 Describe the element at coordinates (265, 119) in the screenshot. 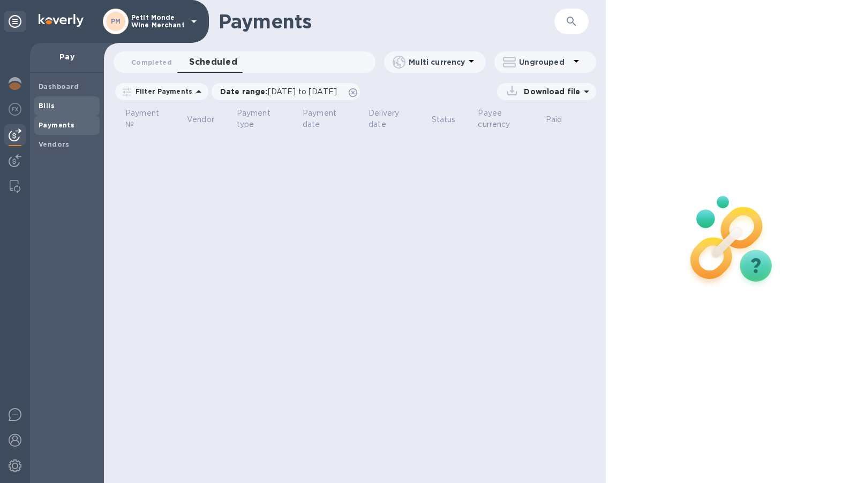

I see `span: Payment type` at that location.